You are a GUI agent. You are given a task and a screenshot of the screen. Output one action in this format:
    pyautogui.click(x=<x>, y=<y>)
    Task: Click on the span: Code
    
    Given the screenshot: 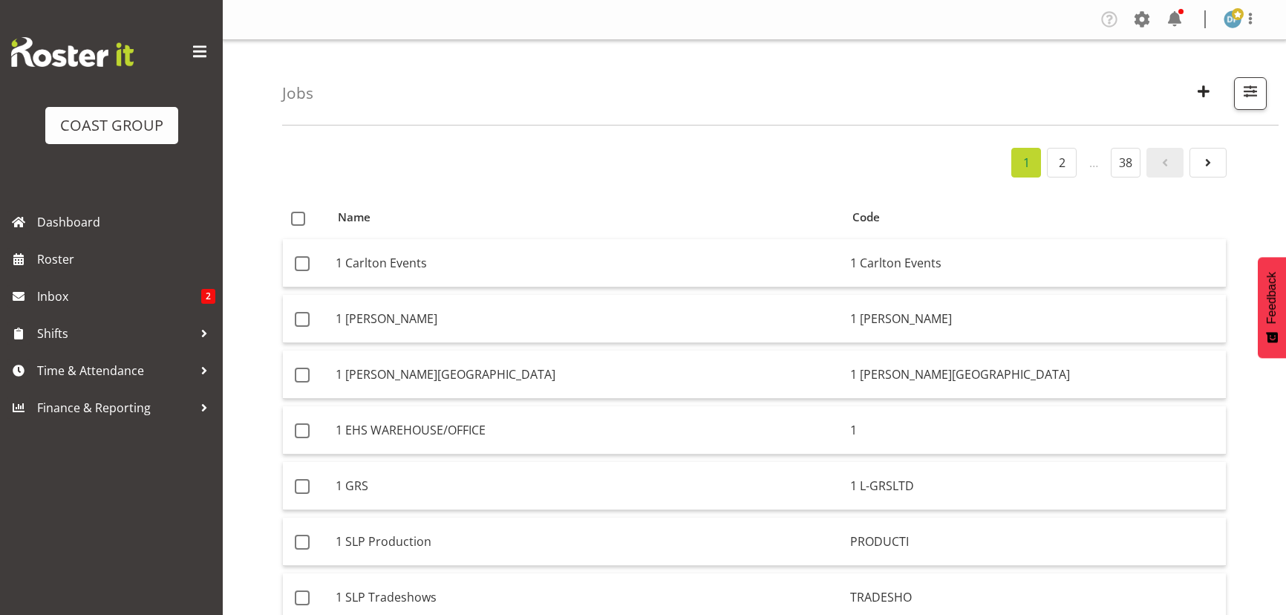 What is the action you would take?
    pyautogui.click(x=866, y=217)
    